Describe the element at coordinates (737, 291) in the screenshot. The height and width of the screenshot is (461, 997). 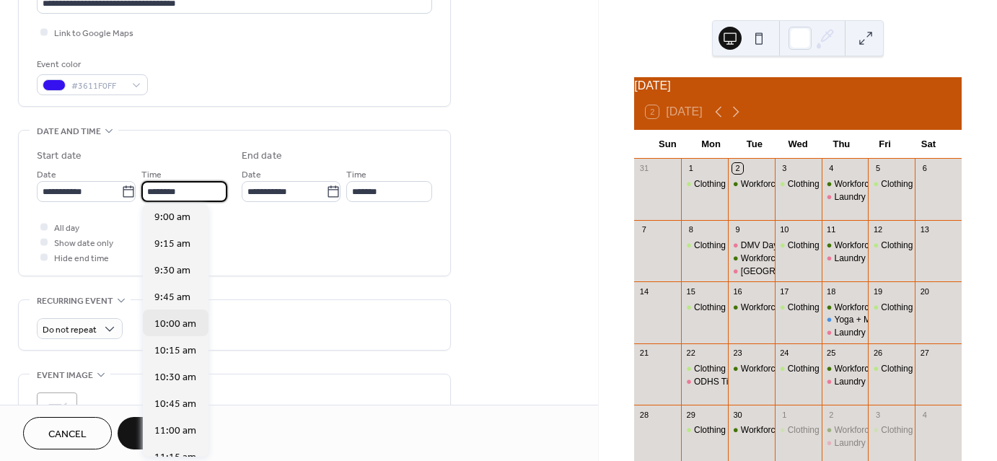
I see `div: 16` at that location.